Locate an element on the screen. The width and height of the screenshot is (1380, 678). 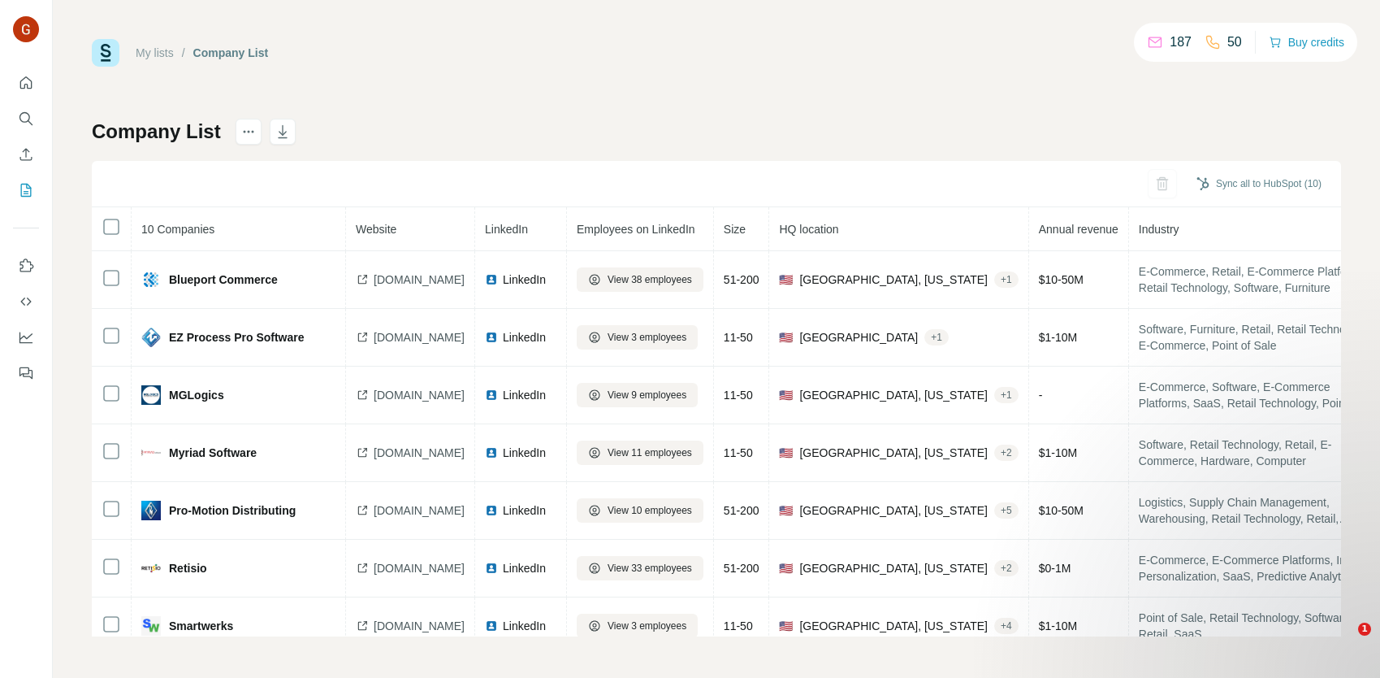
button: Search is located at coordinates (26, 119).